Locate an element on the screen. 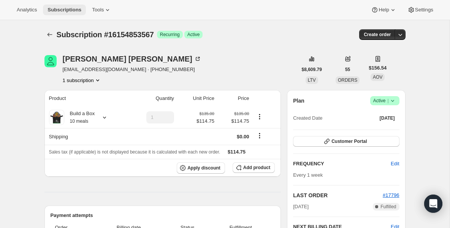 The width and height of the screenshot is (450, 228). h2: LAST ORDER is located at coordinates (338, 195).